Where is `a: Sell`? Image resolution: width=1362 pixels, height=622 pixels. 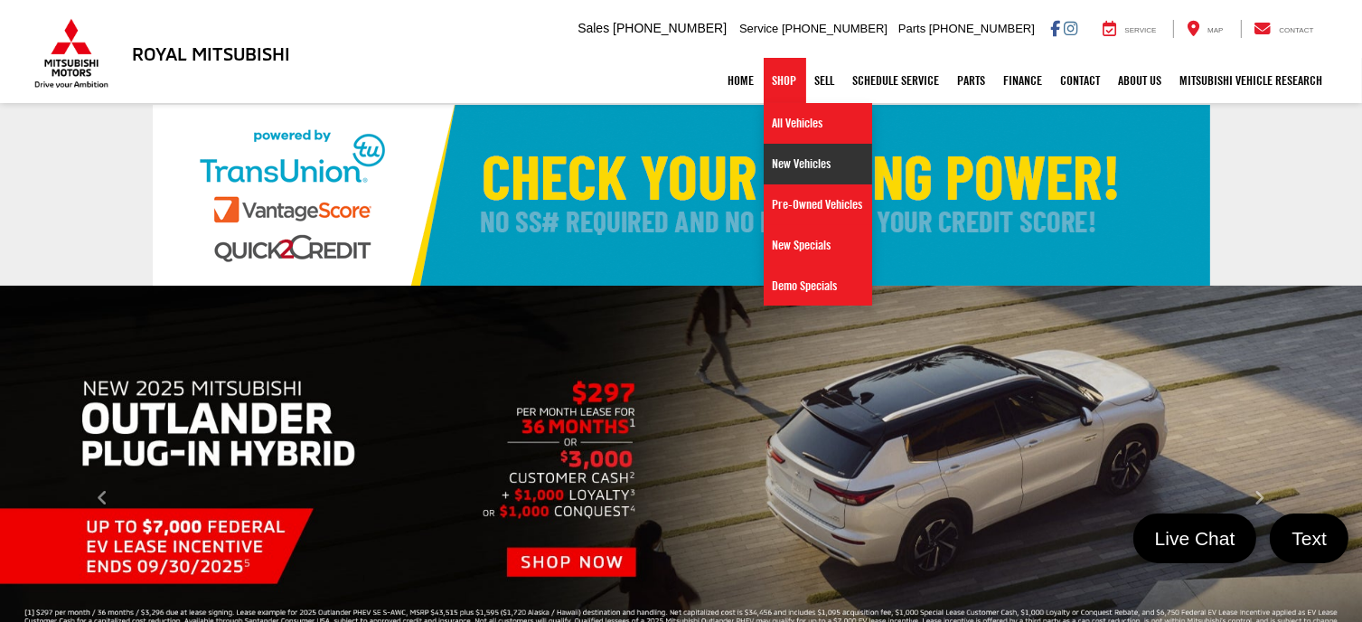 a: Sell is located at coordinates (825, 80).